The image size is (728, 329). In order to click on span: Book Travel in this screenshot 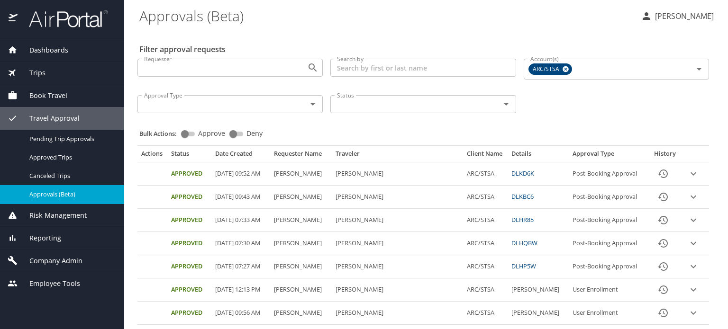, I will do `click(42, 96)`.